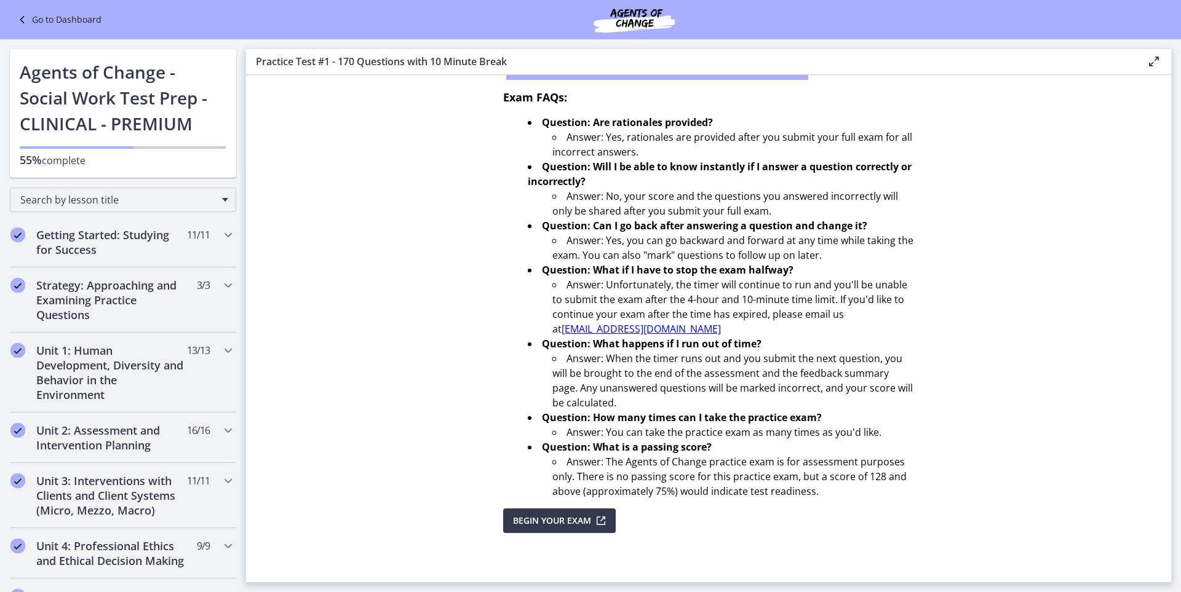 The height and width of the screenshot is (592, 1181). I want to click on h2: Getting Started: Studying for Success, so click(111, 242).